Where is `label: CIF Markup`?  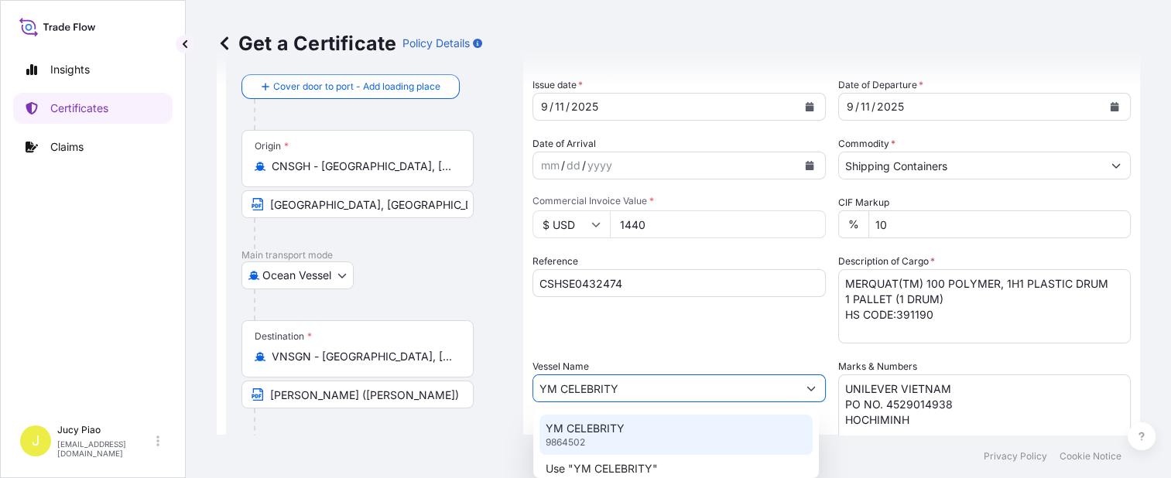 label: CIF Markup is located at coordinates (864, 203).